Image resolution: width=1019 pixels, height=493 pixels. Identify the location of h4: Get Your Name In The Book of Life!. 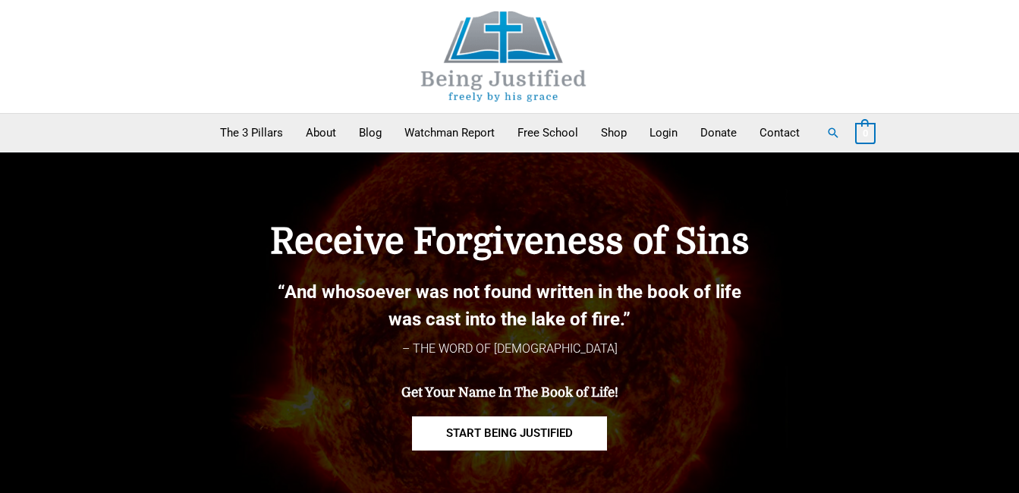
(510, 393).